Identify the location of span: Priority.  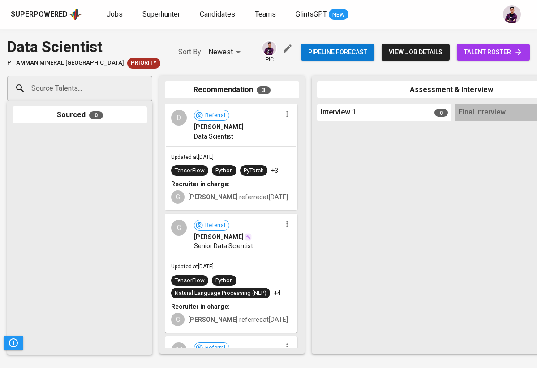
(144, 63).